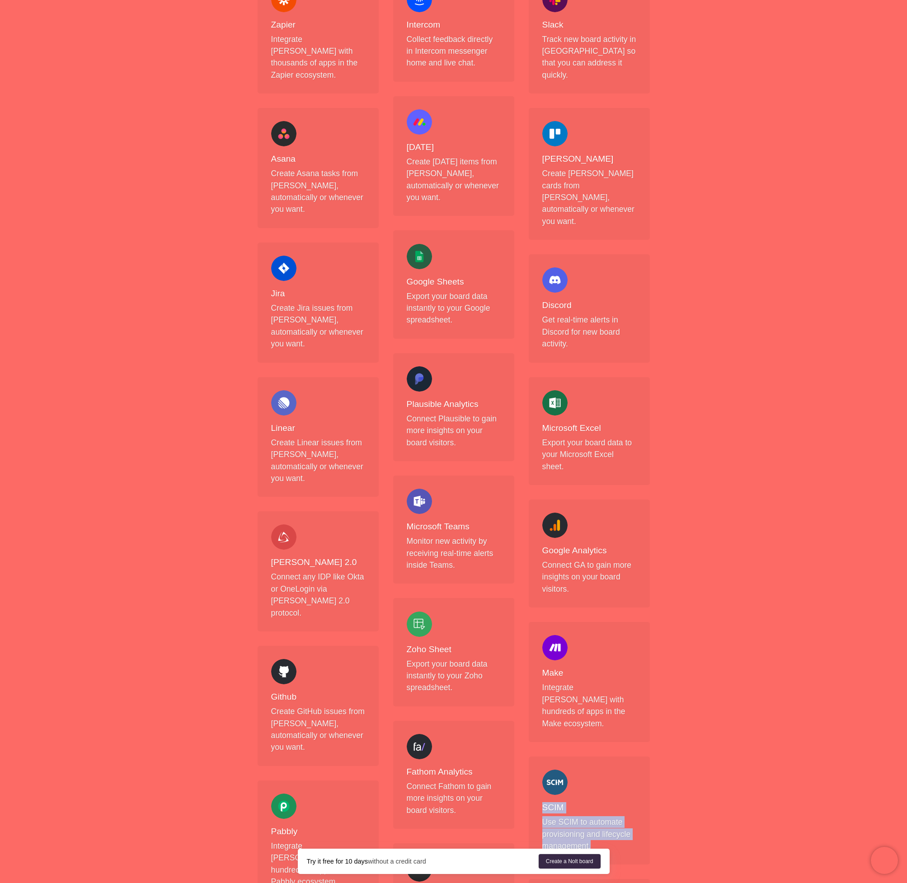 The image size is (907, 883). What do you see at coordinates (589, 455) in the screenshot?
I see `p: Export your board data to your Microsoft Excel sheet.` at bounding box center [589, 455].